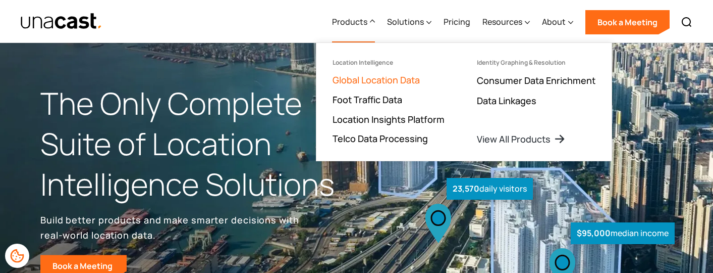  Describe the element at coordinates (61, 21) in the screenshot. I see `img: Unacast text logo` at that location.